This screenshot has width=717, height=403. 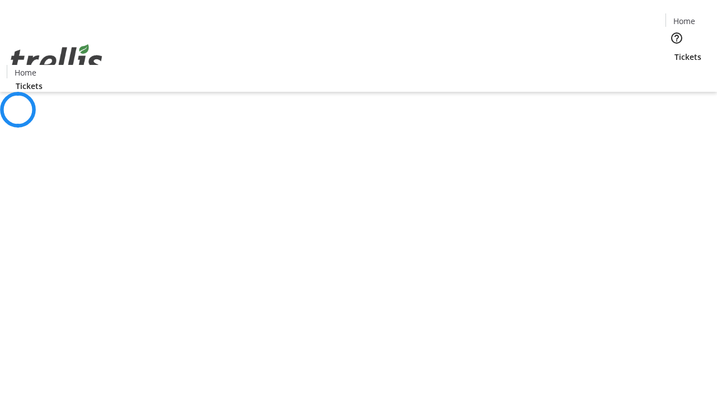 What do you see at coordinates (57, 60) in the screenshot?
I see `img: Orient E2E Organization Za7lVJvr3L's Logo` at bounding box center [57, 60].